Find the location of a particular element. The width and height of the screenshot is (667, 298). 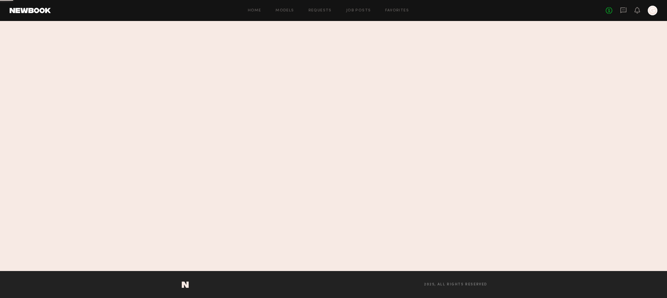

a: G is located at coordinates (652, 11).